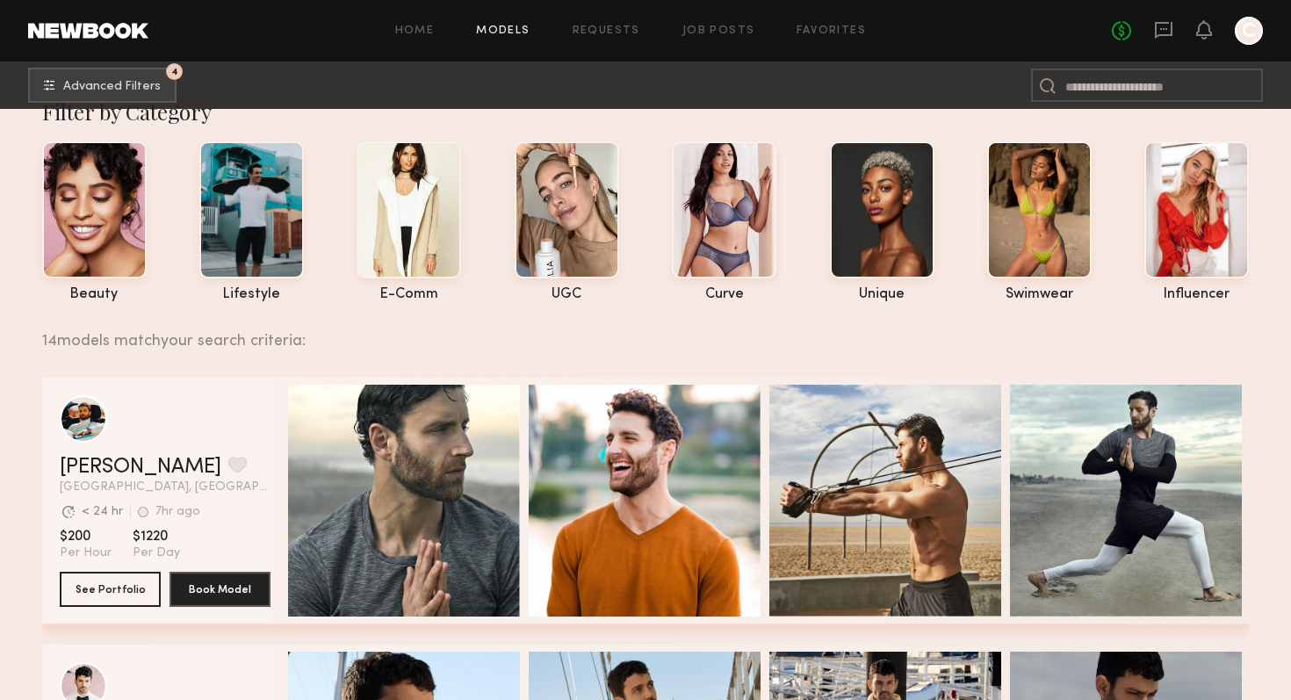  I want to click on button: Book Model, so click(220, 589).